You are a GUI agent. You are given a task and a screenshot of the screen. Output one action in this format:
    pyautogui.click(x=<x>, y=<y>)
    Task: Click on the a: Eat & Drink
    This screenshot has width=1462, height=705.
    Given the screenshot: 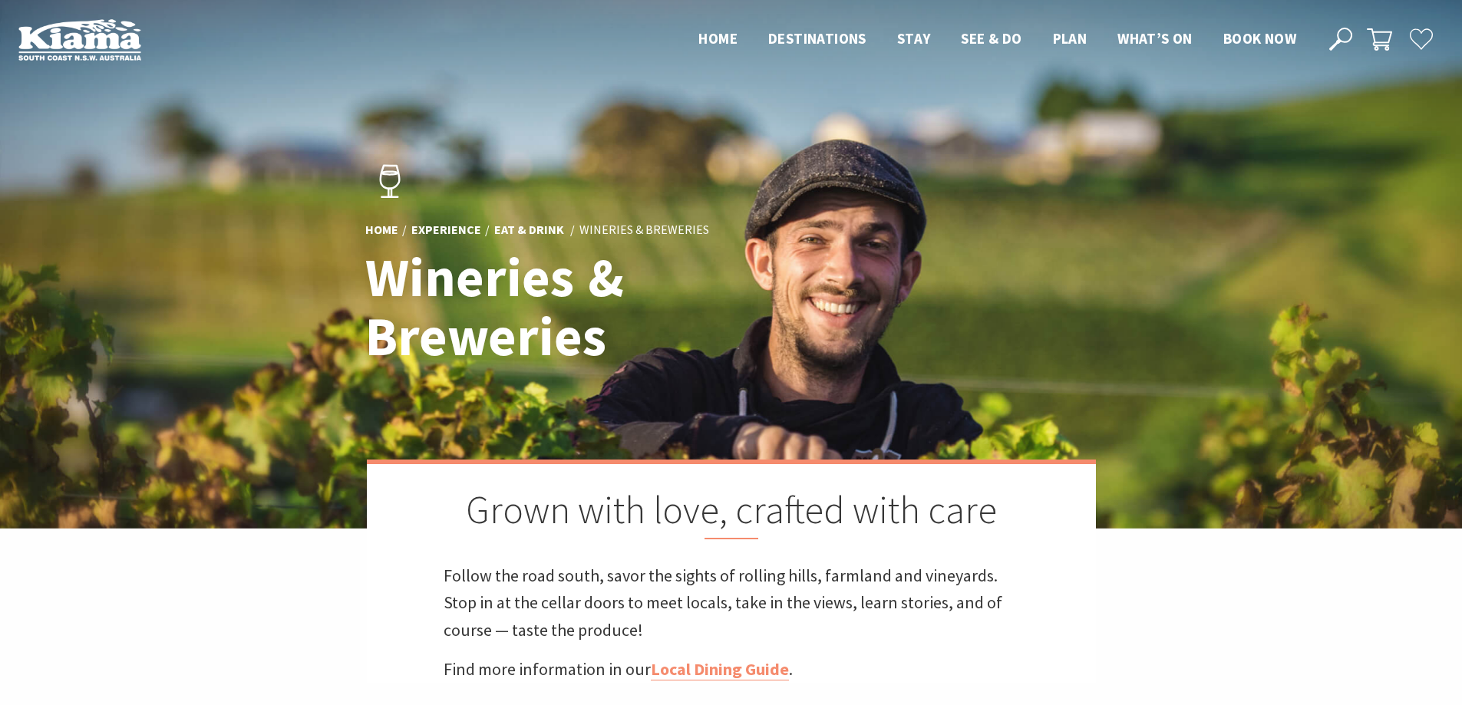 What is the action you would take?
    pyautogui.click(x=529, y=230)
    